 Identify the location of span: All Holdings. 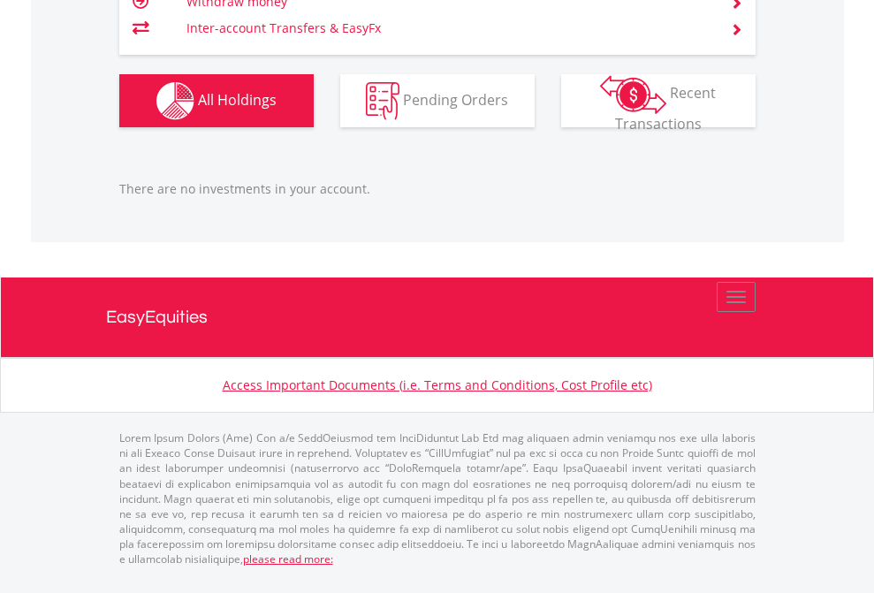
(237, 99).